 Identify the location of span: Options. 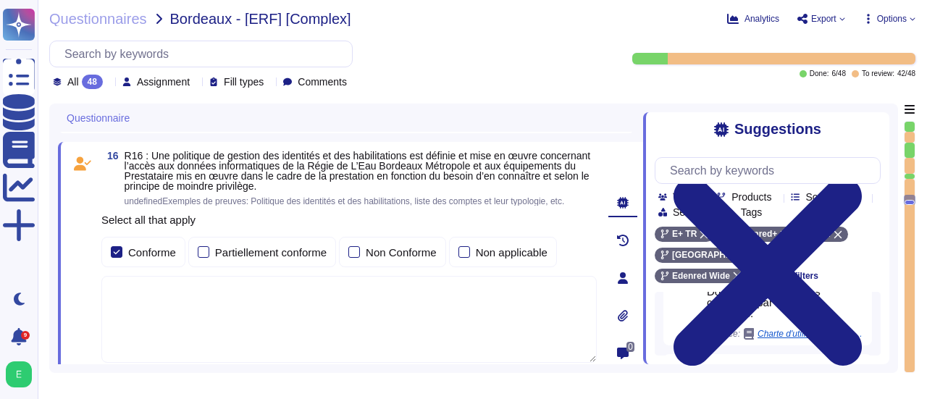
(891, 19).